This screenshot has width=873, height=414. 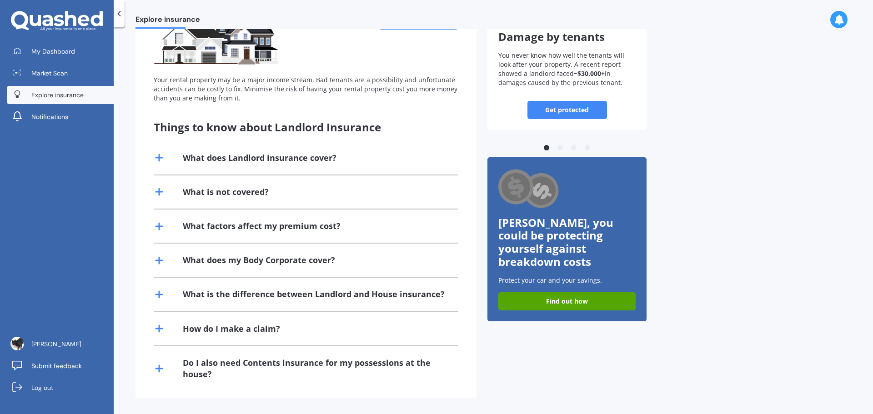 What do you see at coordinates (567, 69) in the screenshot?
I see `p: You never know how well the tenants will look after your property. A recent report showed a landl...` at bounding box center [567, 69].